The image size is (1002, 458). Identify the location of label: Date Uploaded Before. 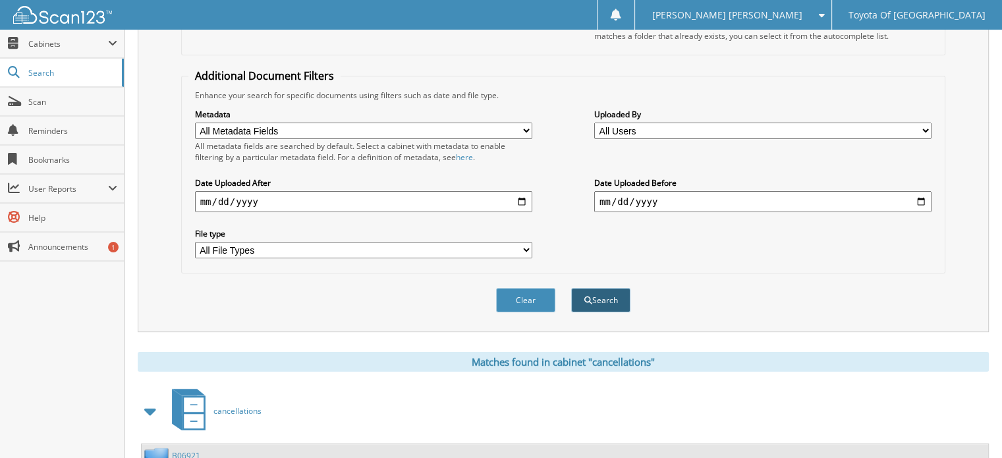
(763, 183).